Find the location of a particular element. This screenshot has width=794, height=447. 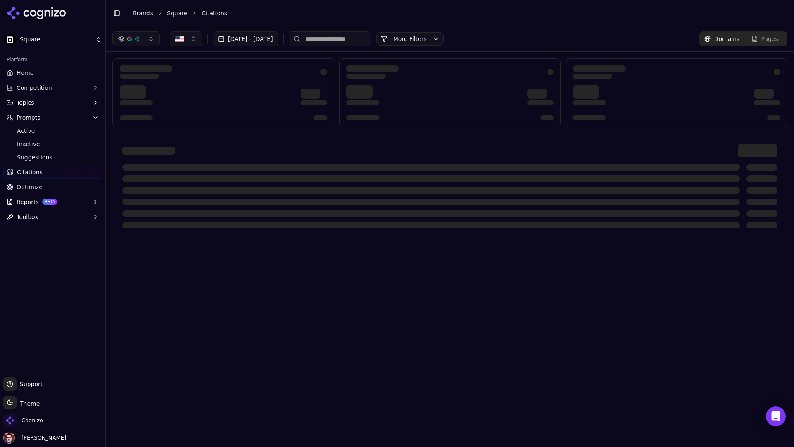

span: Competition is located at coordinates (34, 88).